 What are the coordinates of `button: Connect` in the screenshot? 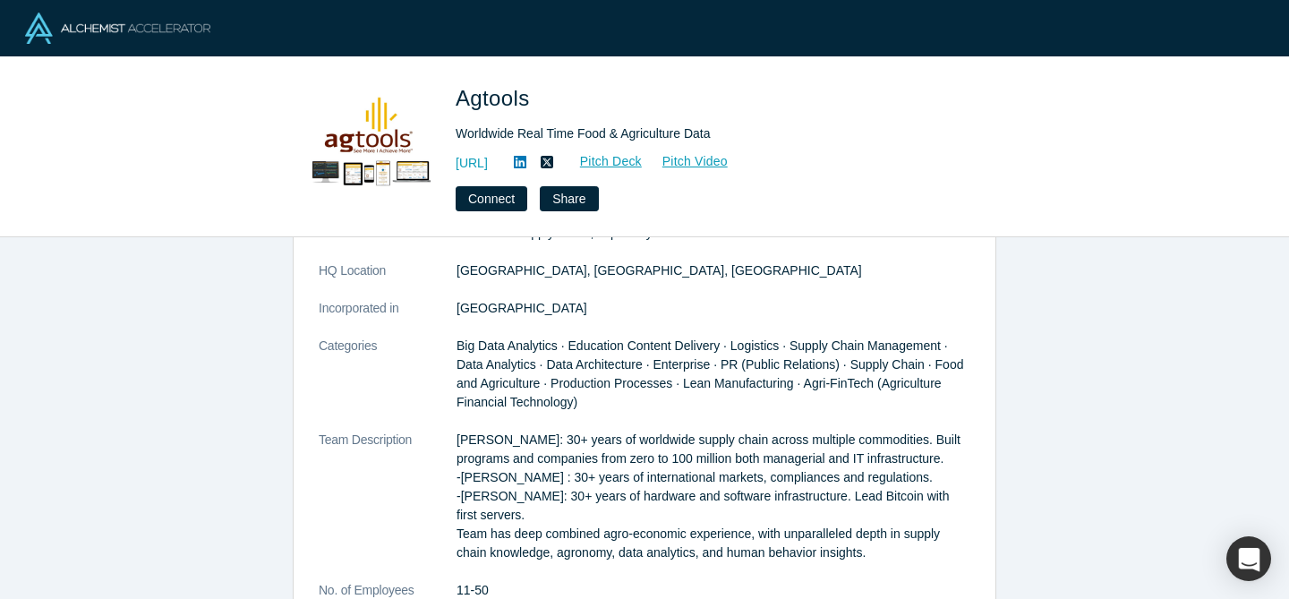 It's located at (491, 199).